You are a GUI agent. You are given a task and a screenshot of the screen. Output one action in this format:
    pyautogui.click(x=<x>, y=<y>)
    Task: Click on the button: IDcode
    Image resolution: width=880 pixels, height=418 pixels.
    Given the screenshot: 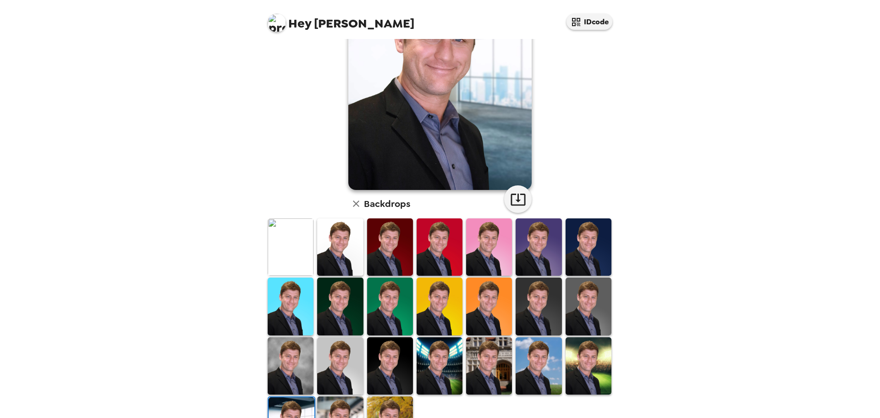 What is the action you would take?
    pyautogui.click(x=589, y=22)
    